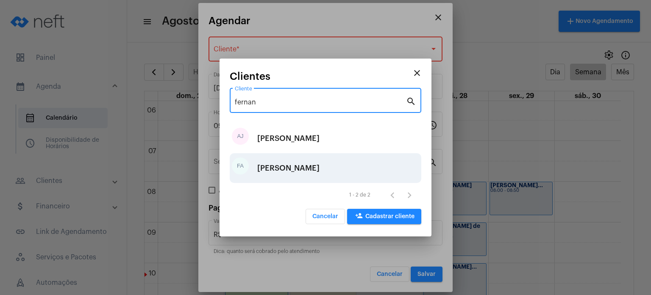 The image size is (651, 295). Describe the element at coordinates (417, 73) in the screenshot. I see `mat-icon: close` at that location.